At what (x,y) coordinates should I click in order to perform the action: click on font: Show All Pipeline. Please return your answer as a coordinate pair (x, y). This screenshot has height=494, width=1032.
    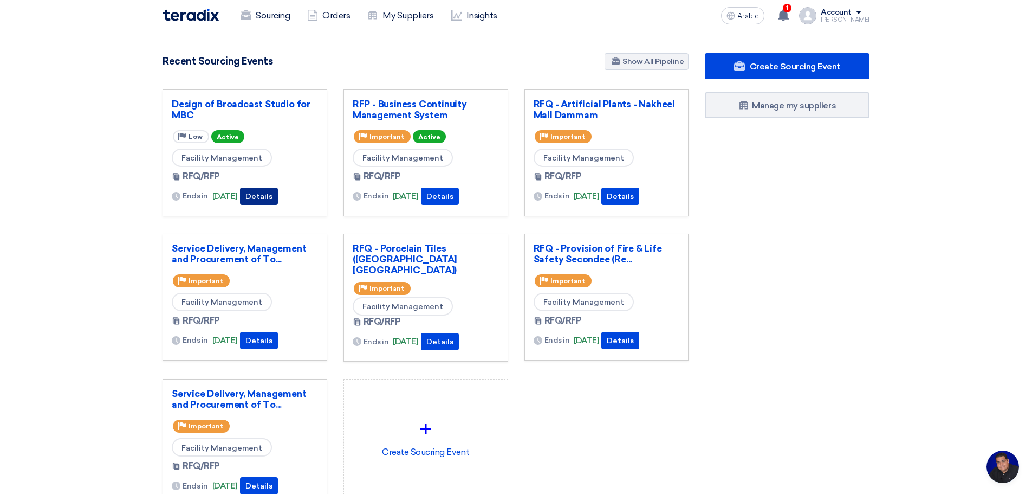
    Looking at the image, I should click on (653, 61).